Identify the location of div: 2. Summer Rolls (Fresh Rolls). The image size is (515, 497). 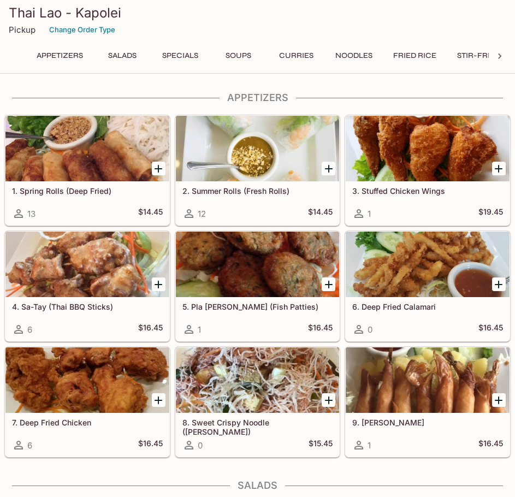
(258, 149).